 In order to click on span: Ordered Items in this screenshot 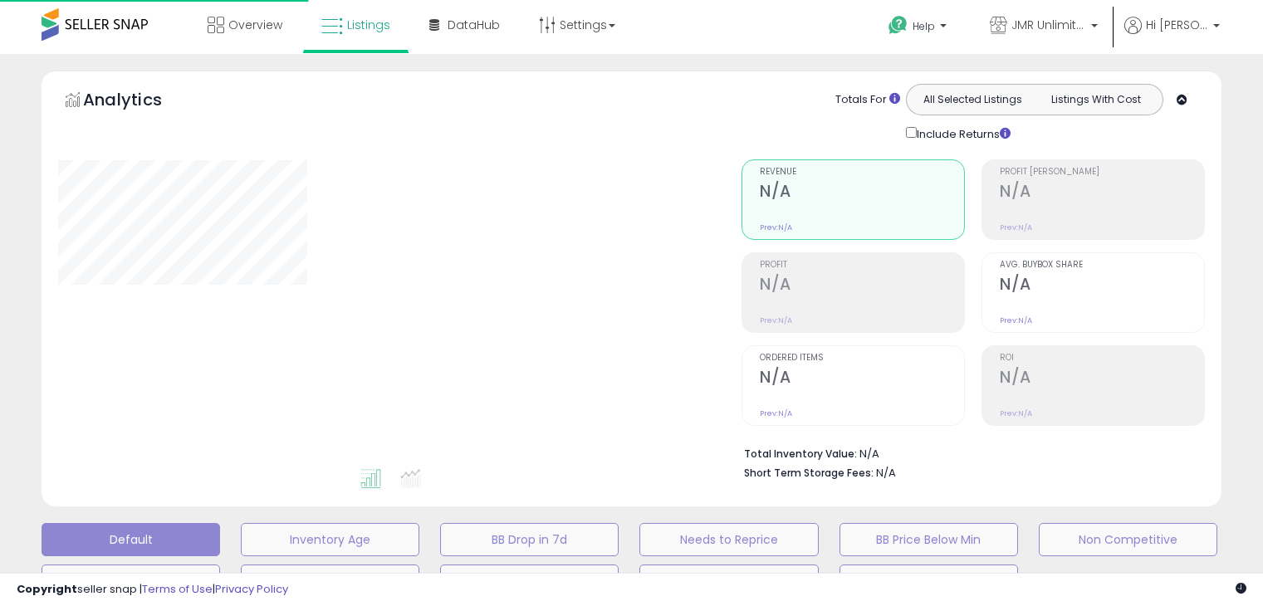, I will do `click(862, 358)`.